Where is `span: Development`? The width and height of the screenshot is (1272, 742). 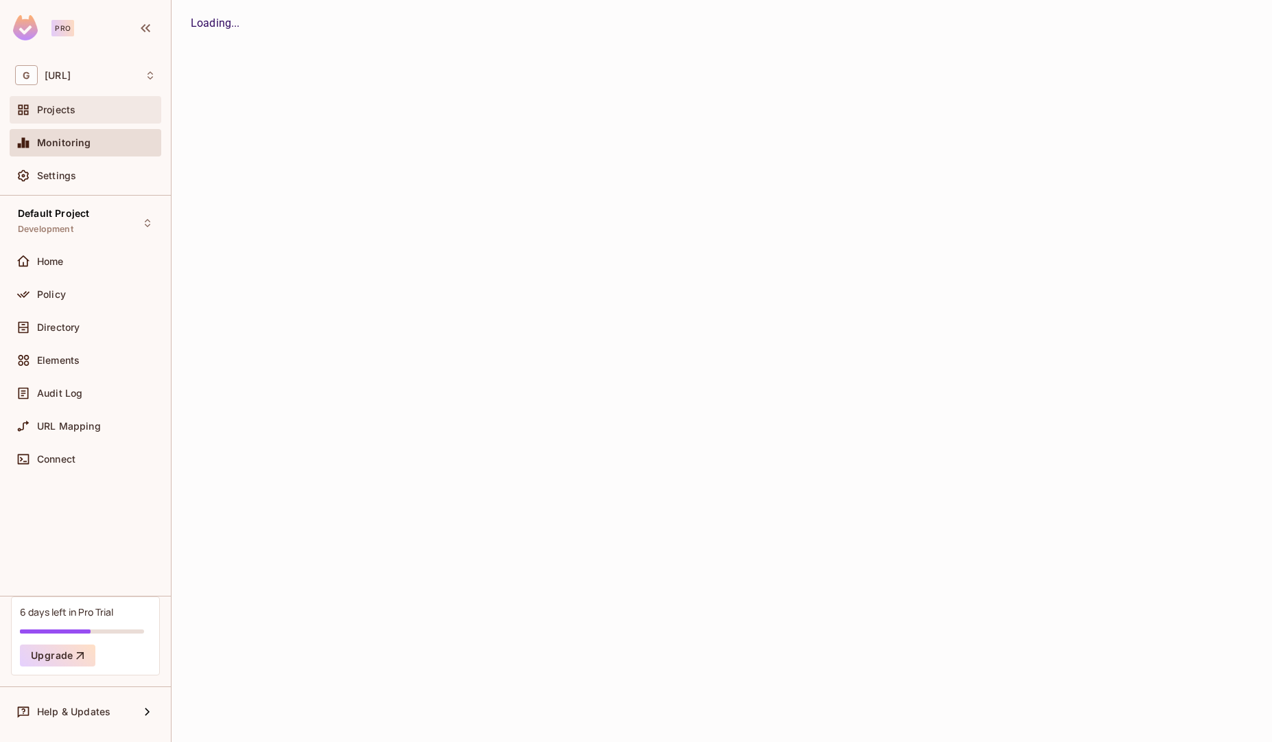 span: Development is located at coordinates (45, 229).